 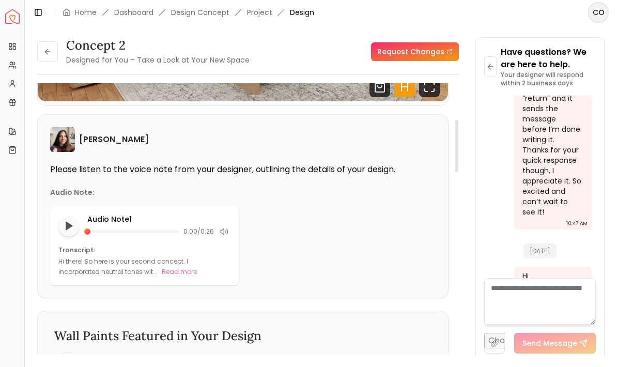 I want to click on button: Read more, so click(x=179, y=272).